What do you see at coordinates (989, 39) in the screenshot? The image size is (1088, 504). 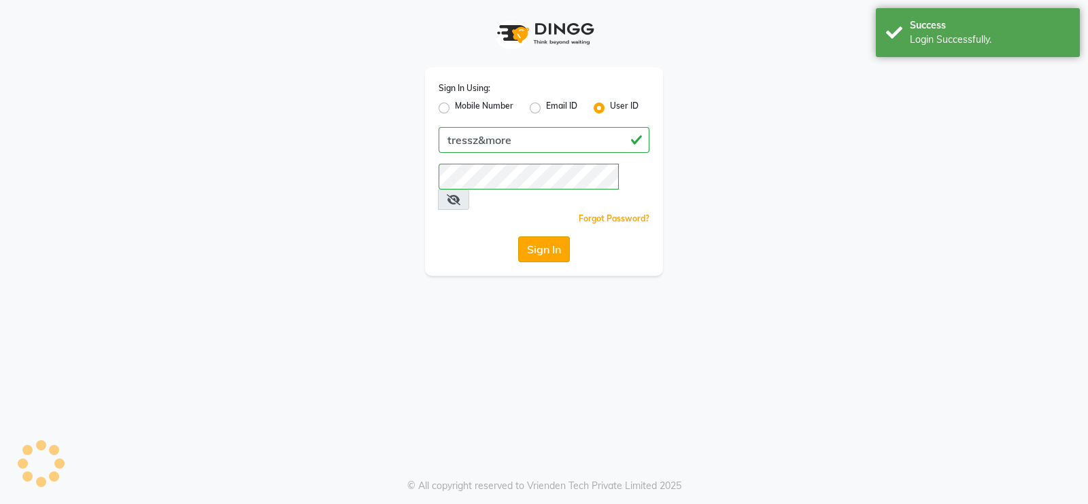 I see `div: Login Successfully.` at bounding box center [989, 39].